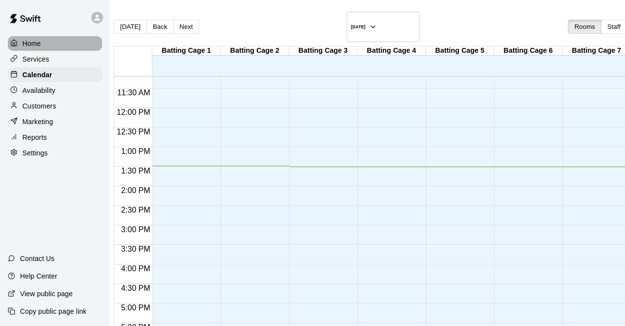  What do you see at coordinates (55, 122) in the screenshot?
I see `div: Marketing` at bounding box center [55, 122].